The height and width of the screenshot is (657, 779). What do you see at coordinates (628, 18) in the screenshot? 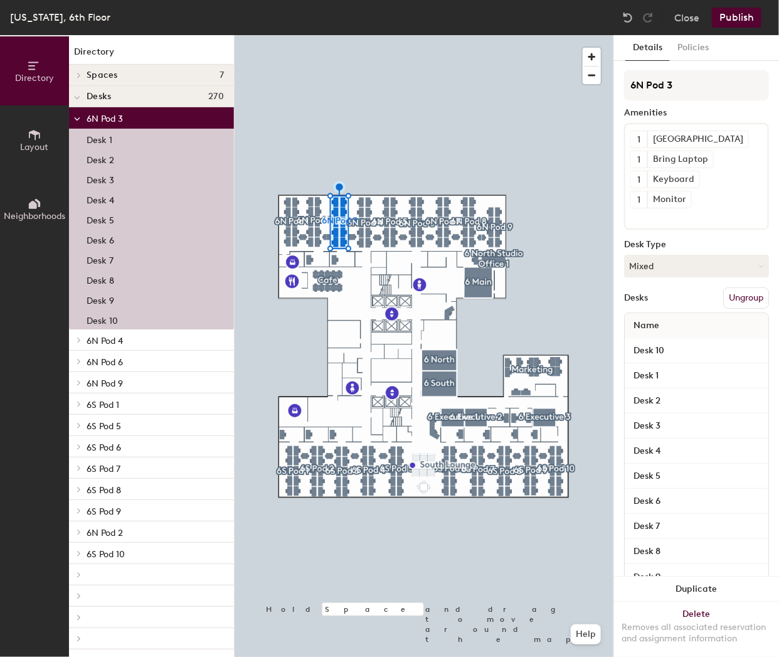
I see `img: Undo` at bounding box center [628, 18].